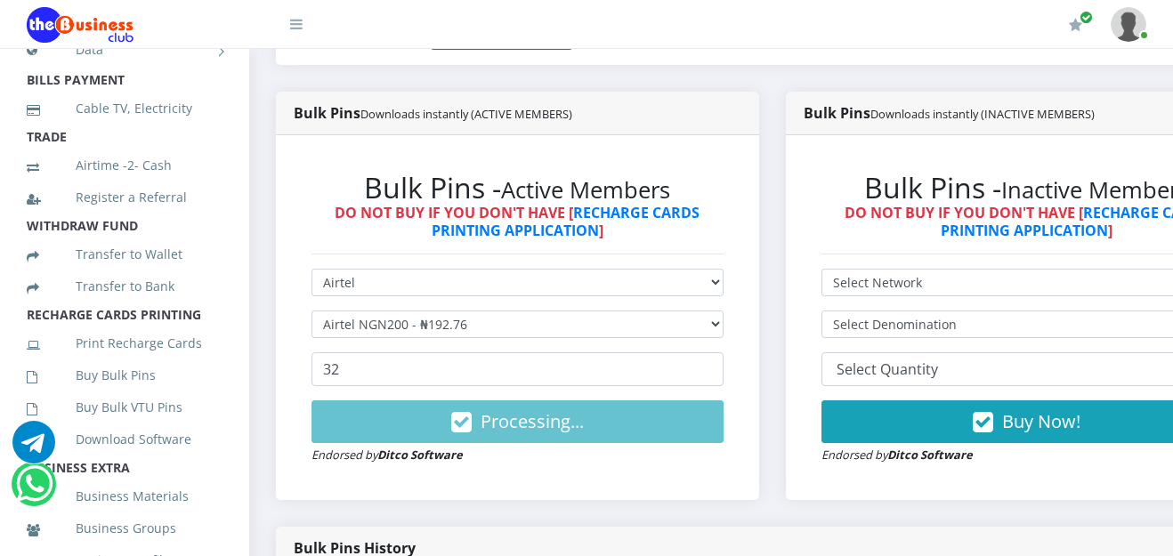 The height and width of the screenshot is (556, 1173). I want to click on i: Renew/Upgrade Subscription, so click(1075, 25).